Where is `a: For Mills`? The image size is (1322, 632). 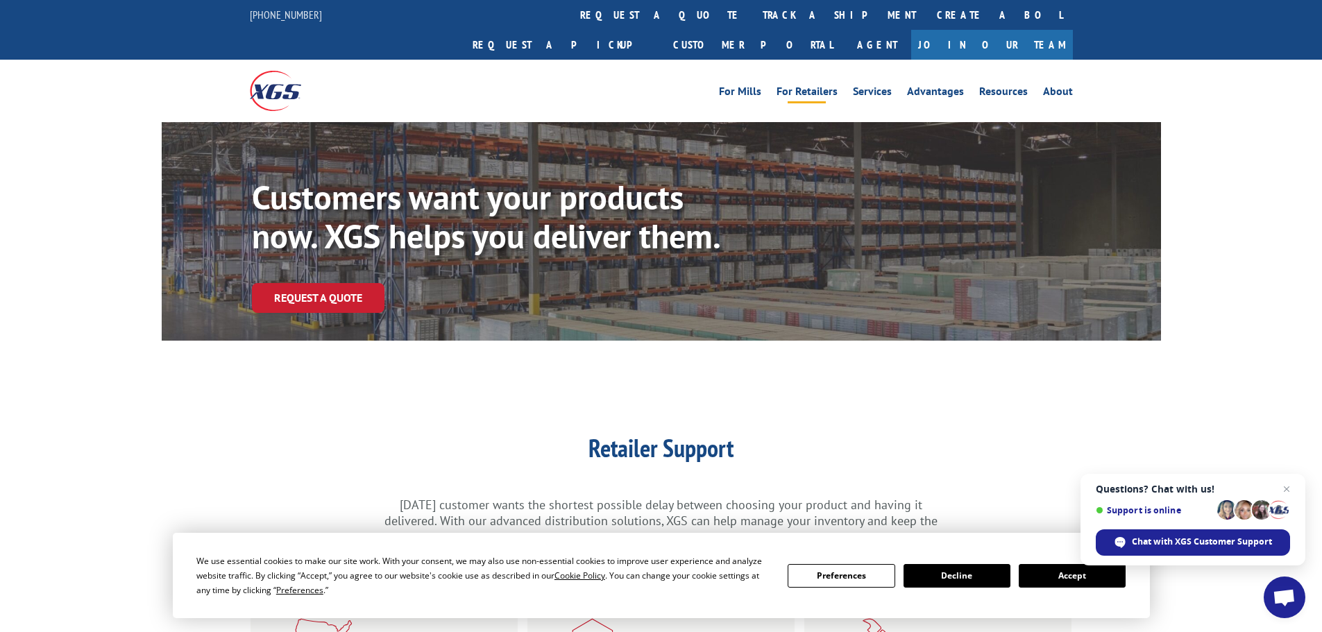
a: For Mills is located at coordinates (740, 94).